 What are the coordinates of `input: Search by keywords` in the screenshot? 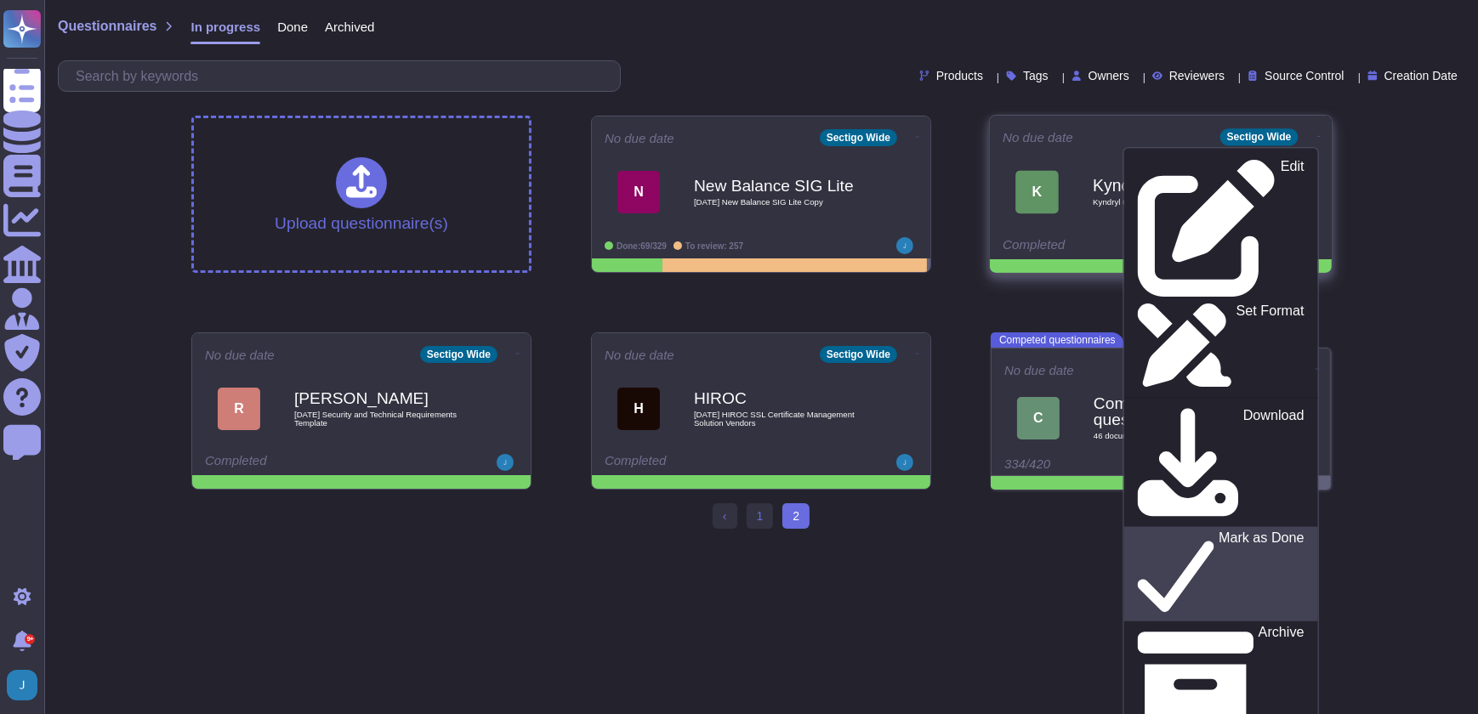 It's located at (344, 76).